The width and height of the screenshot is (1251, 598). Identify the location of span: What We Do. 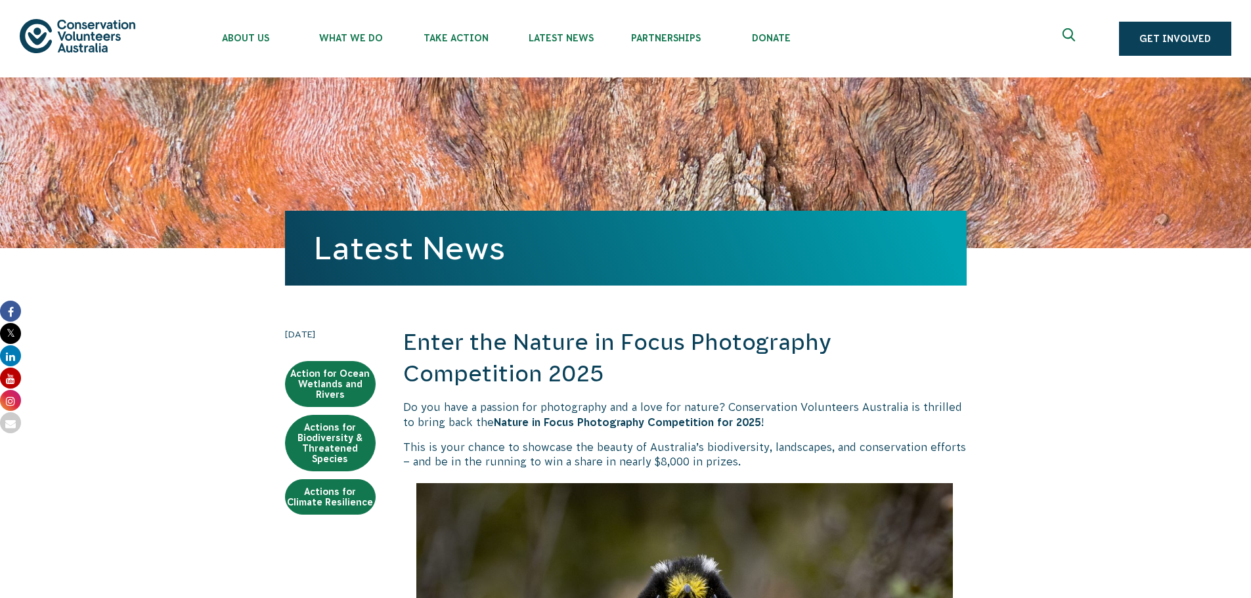
(351, 38).